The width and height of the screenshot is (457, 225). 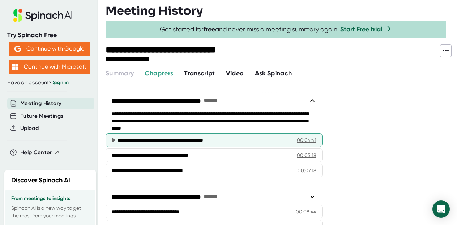 What do you see at coordinates (42, 116) in the screenshot?
I see `button: Future Meetings` at bounding box center [42, 116].